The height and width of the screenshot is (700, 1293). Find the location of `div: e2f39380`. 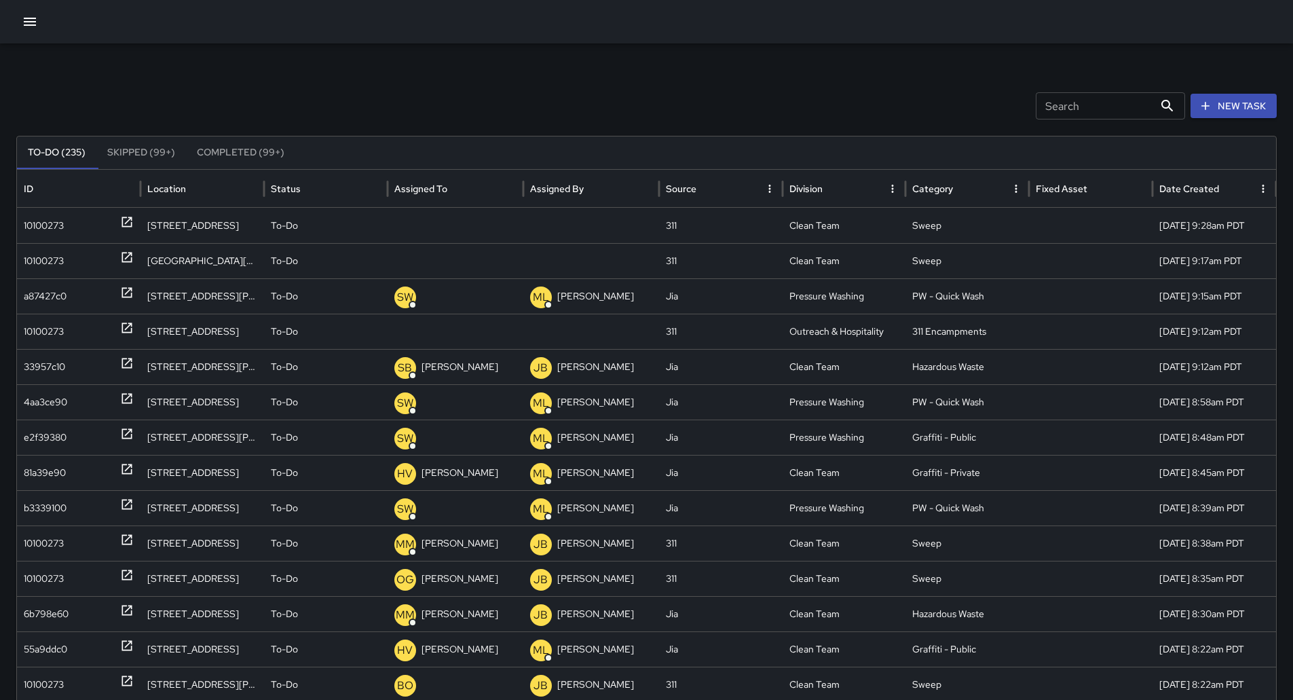

div: e2f39380 is located at coordinates (45, 437).